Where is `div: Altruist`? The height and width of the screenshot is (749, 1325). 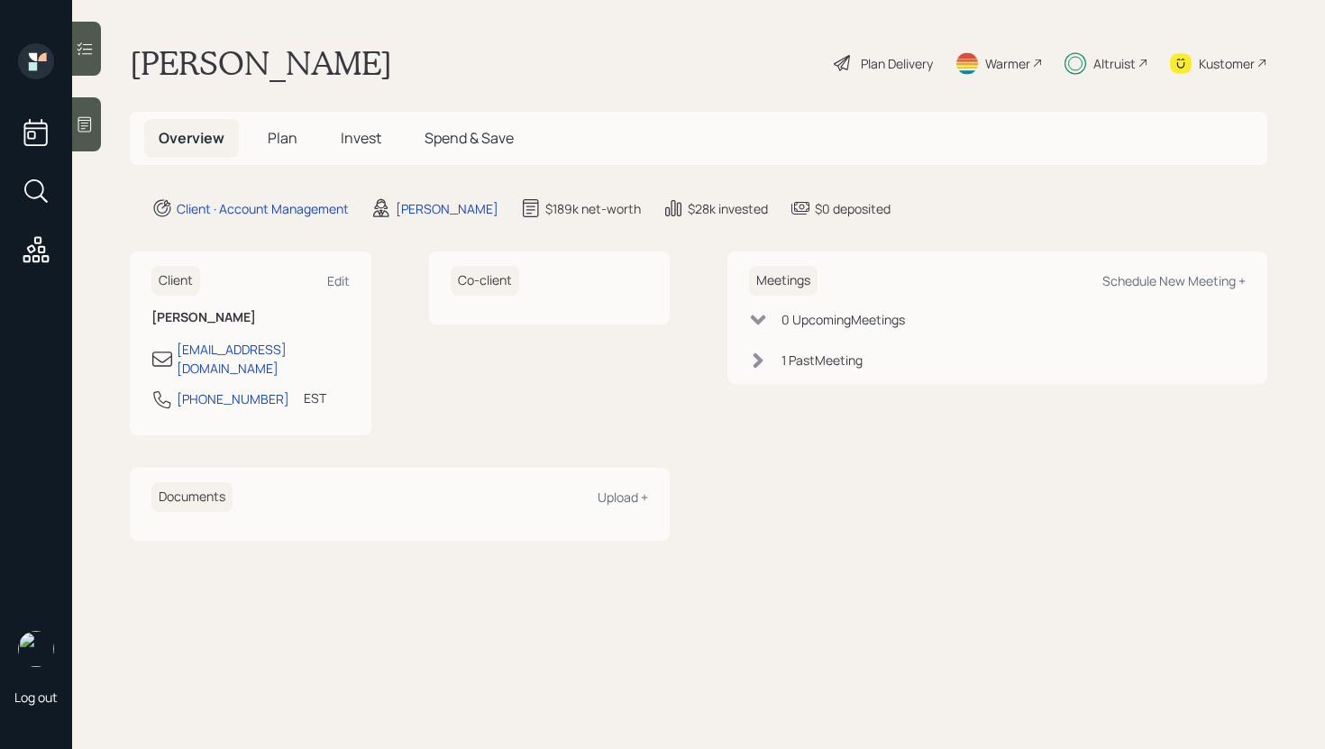
div: Altruist is located at coordinates (1114, 63).